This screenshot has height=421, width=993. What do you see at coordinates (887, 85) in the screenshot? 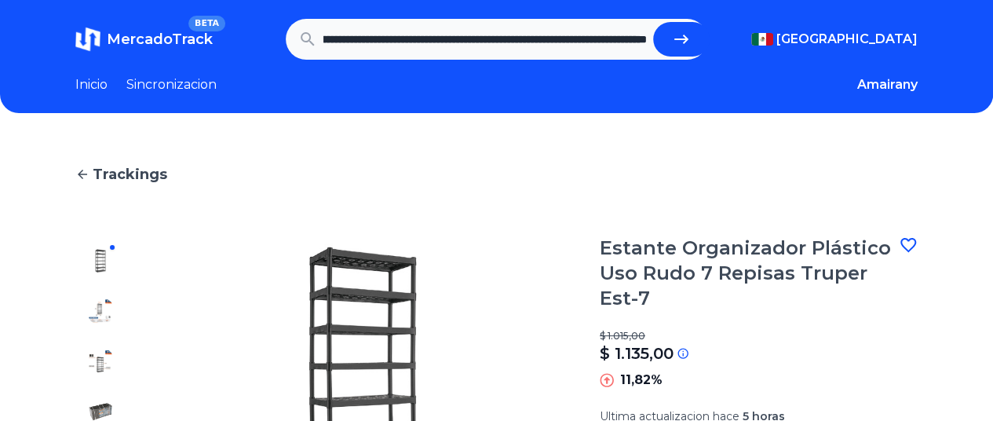
I see `button: Amairany` at bounding box center [887, 85].